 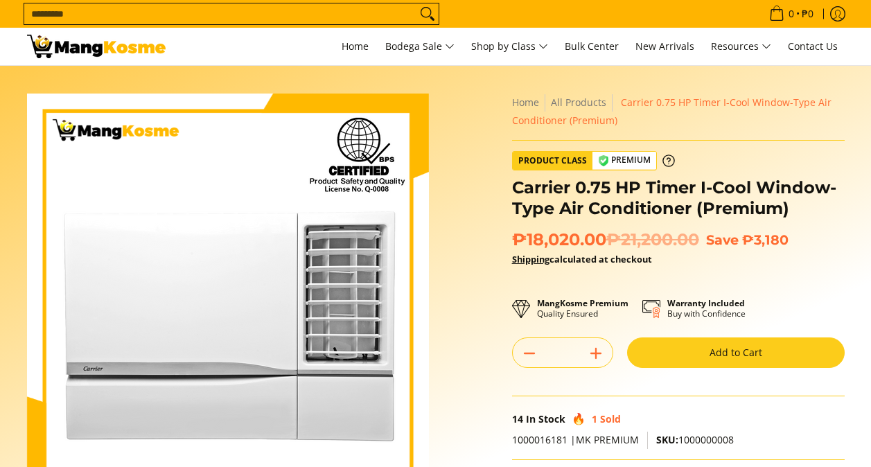 I want to click on span: Premium, so click(x=624, y=160).